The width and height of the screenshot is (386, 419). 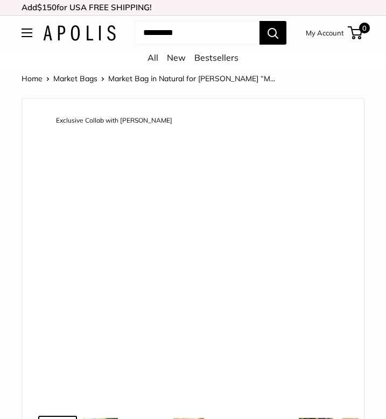 I want to click on a: Market Bags, so click(x=75, y=79).